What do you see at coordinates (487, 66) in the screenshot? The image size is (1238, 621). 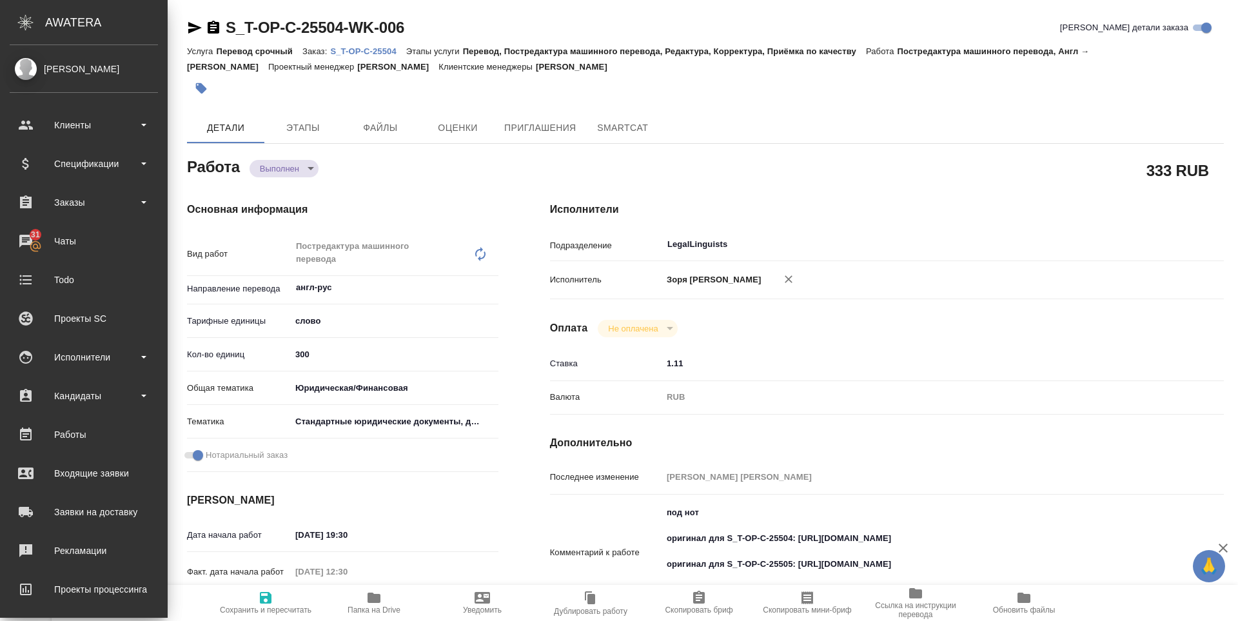 I see `p: Клиентские менеджеры` at bounding box center [487, 66].